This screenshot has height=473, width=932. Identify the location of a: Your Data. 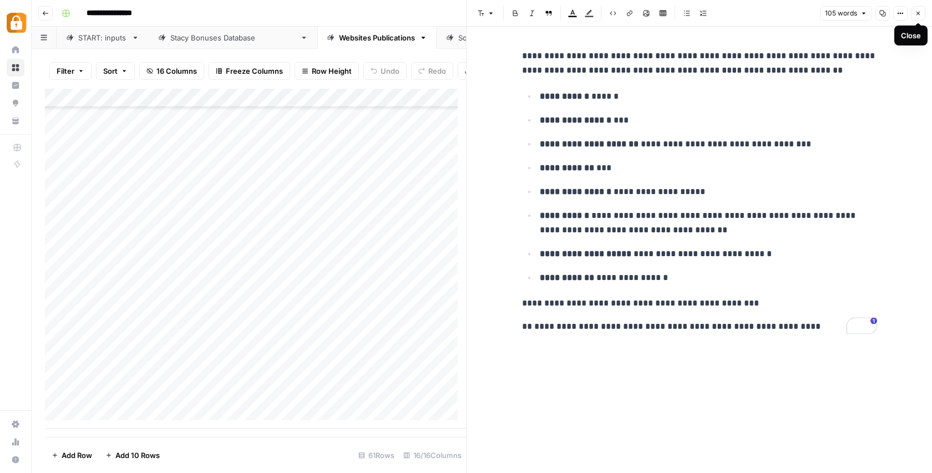
(16, 121).